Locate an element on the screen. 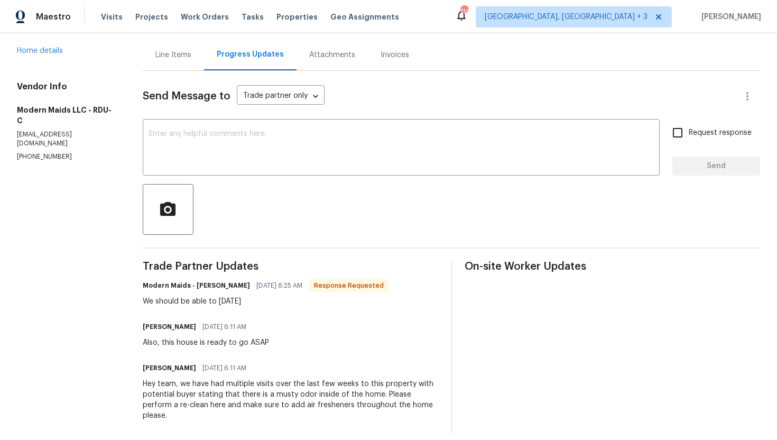 The image size is (777, 440). span: Trade Partner Updates is located at coordinates (290, 266).